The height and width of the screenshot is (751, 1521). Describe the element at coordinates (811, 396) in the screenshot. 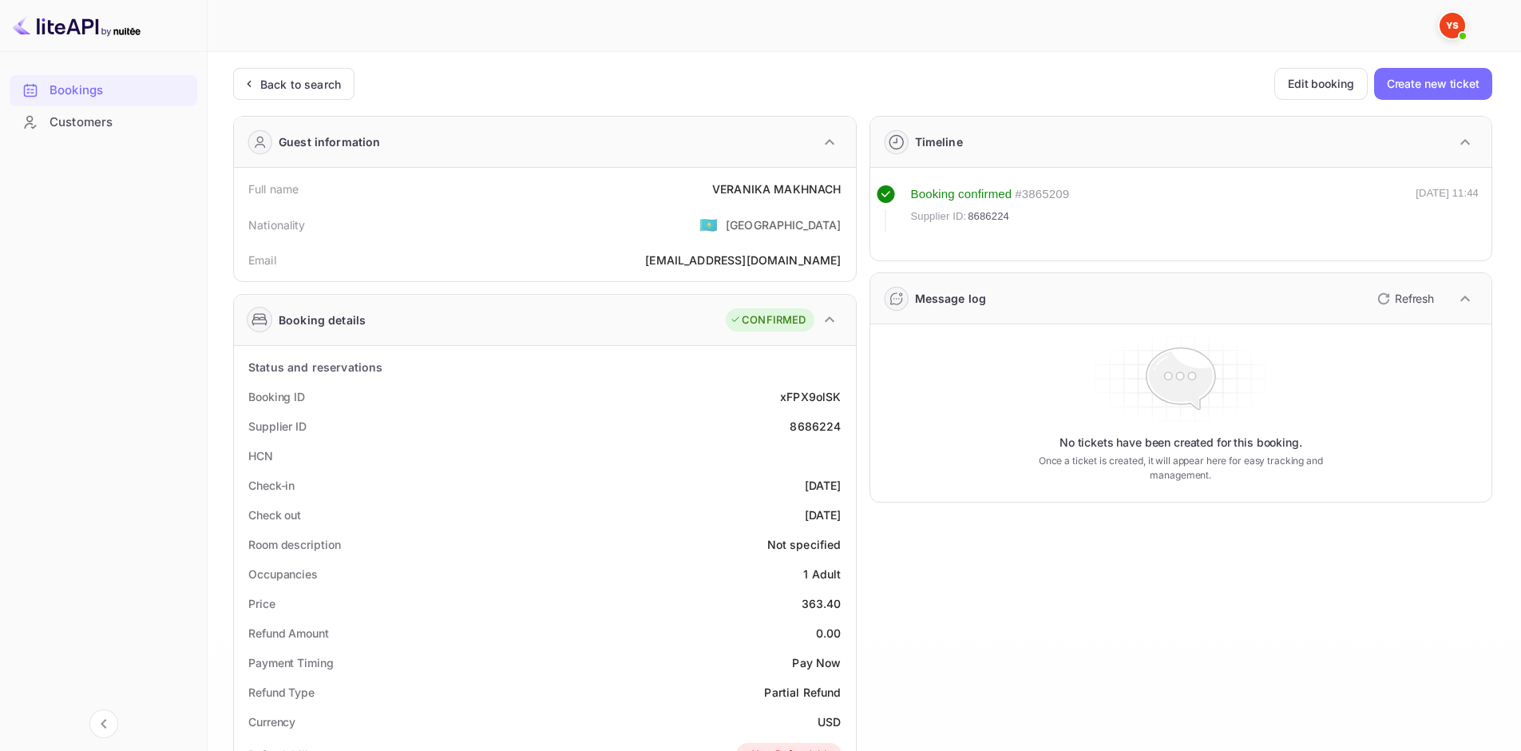

I see `div: xFPX9olSK` at that location.